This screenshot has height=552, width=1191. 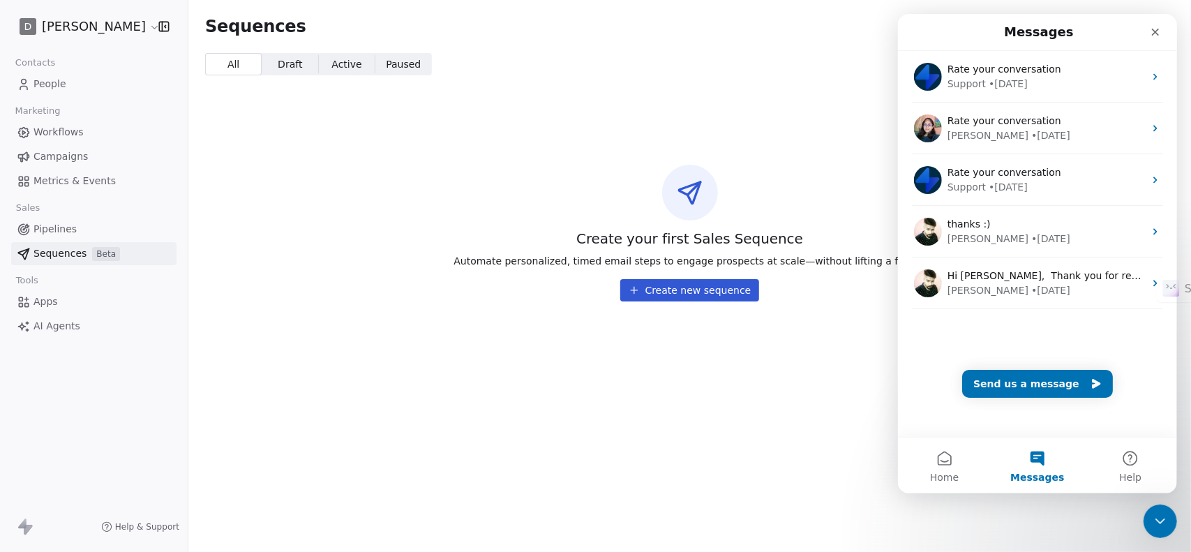 What do you see at coordinates (56, 326) in the screenshot?
I see `span: AI Agents` at bounding box center [56, 326].